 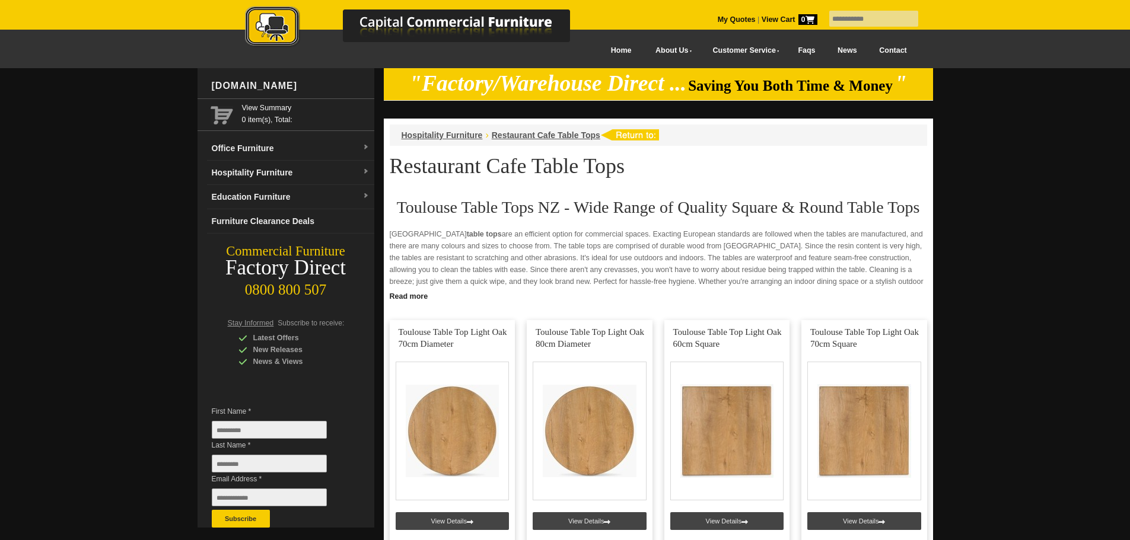 I want to click on a: Furniture Clearance Deals, so click(x=291, y=221).